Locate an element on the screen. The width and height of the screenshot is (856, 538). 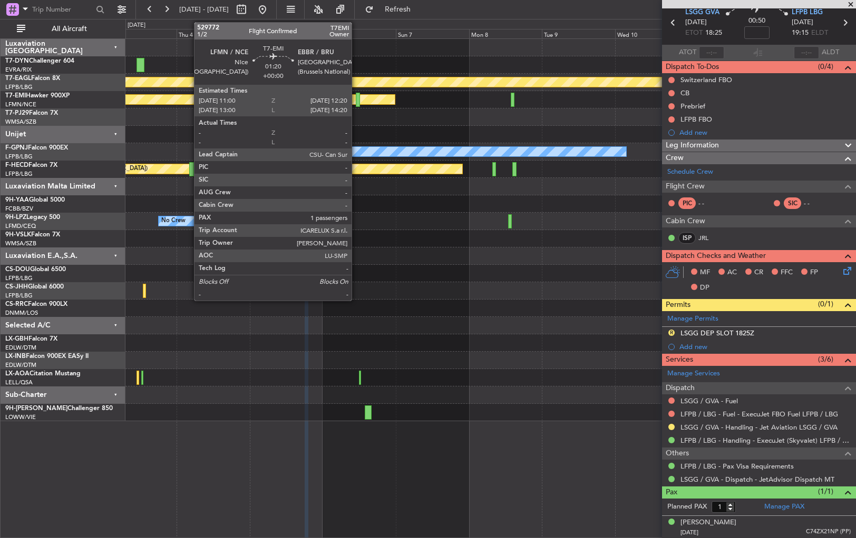
a: F-GPNJFalcon 900EX is located at coordinates (36, 148).